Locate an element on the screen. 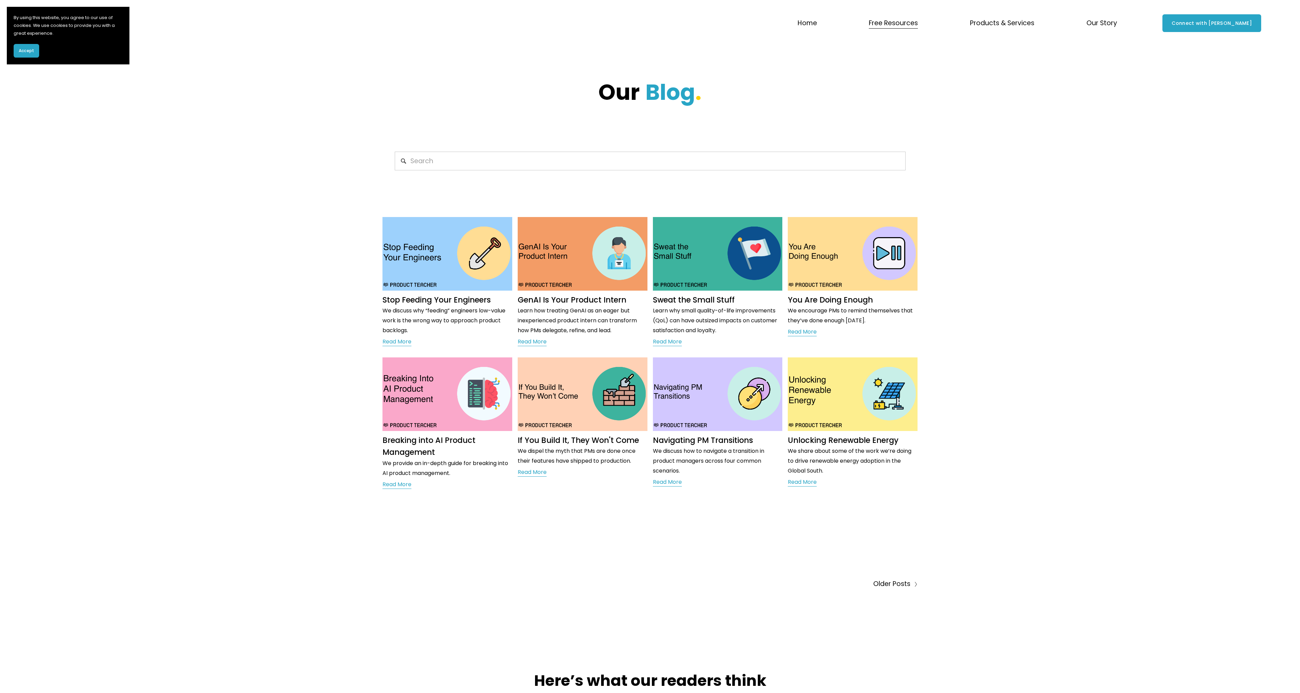 The height and width of the screenshot is (693, 1300). p: We provide an in-depth guide for breaking into AI product management. is located at coordinates (447, 468).